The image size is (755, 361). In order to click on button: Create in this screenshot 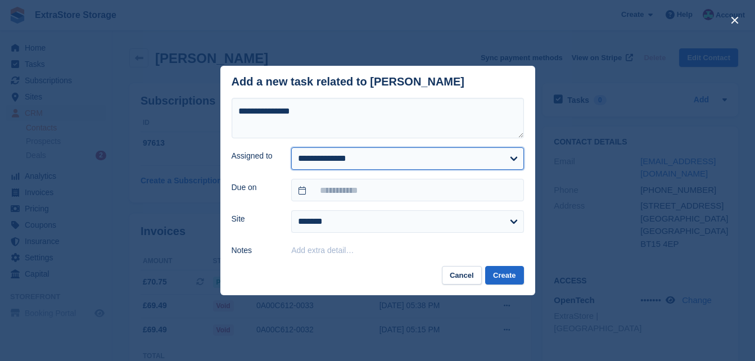, I will do `click(504, 275)`.